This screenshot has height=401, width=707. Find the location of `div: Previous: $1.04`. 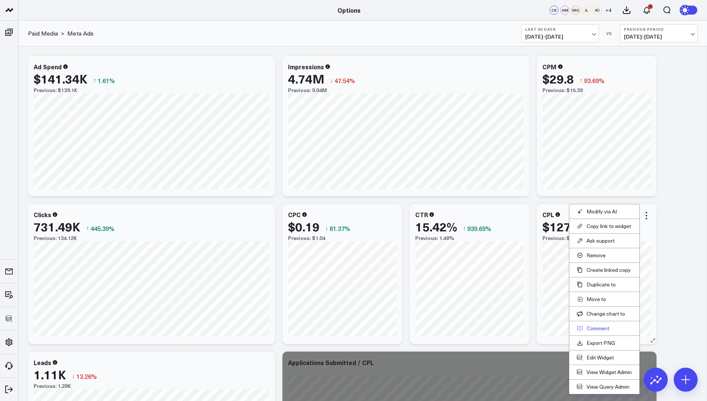

div: Previous: $1.04 is located at coordinates (342, 238).